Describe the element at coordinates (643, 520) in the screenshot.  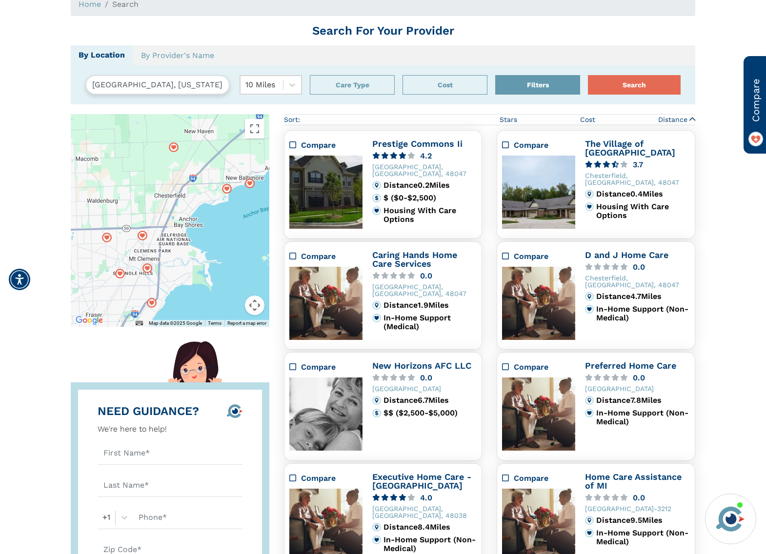
I see `div: Distance 9.5 Miles` at that location.